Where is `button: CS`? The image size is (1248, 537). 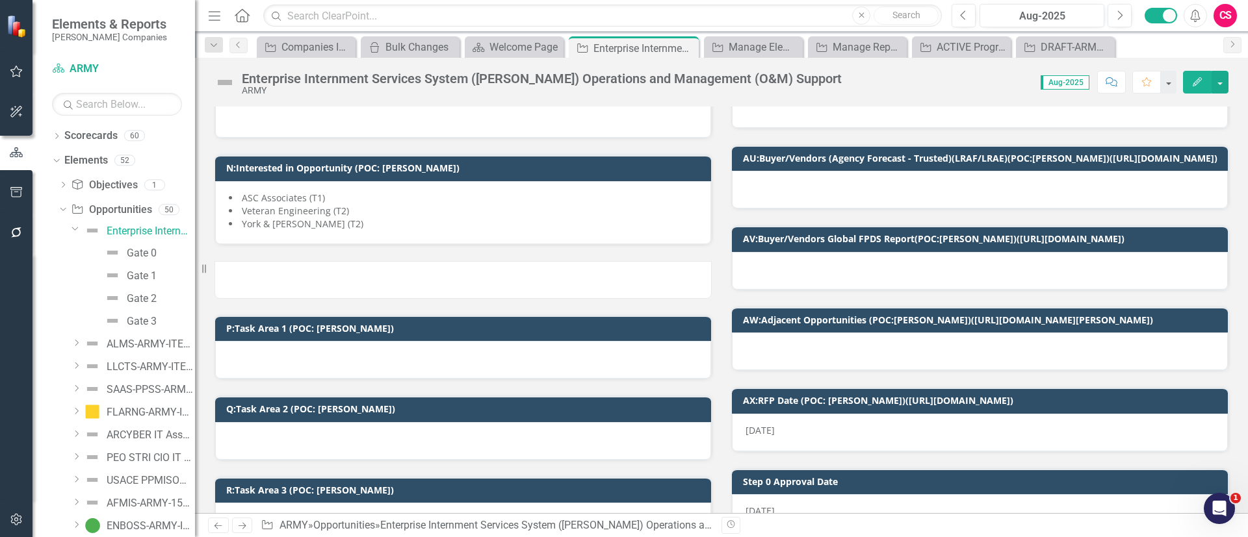
button: CS is located at coordinates (1225, 16).